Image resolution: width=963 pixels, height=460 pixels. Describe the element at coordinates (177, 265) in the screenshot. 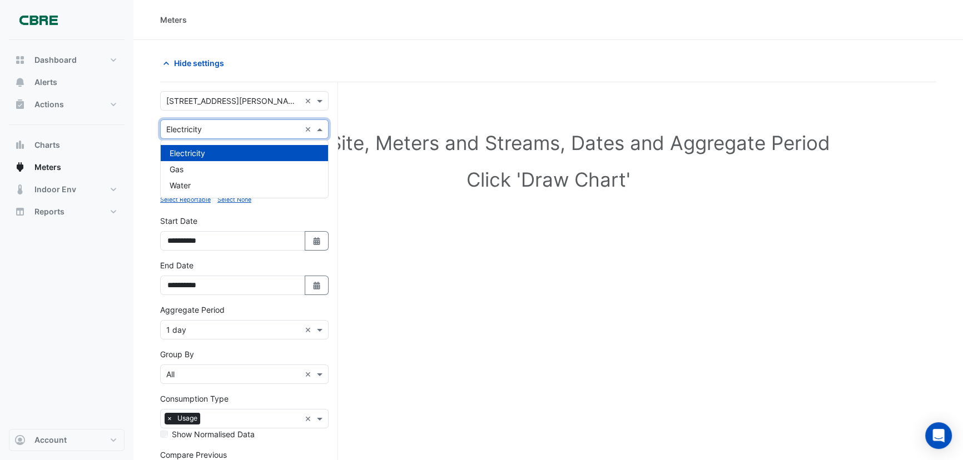

I see `label: End Date` at that location.